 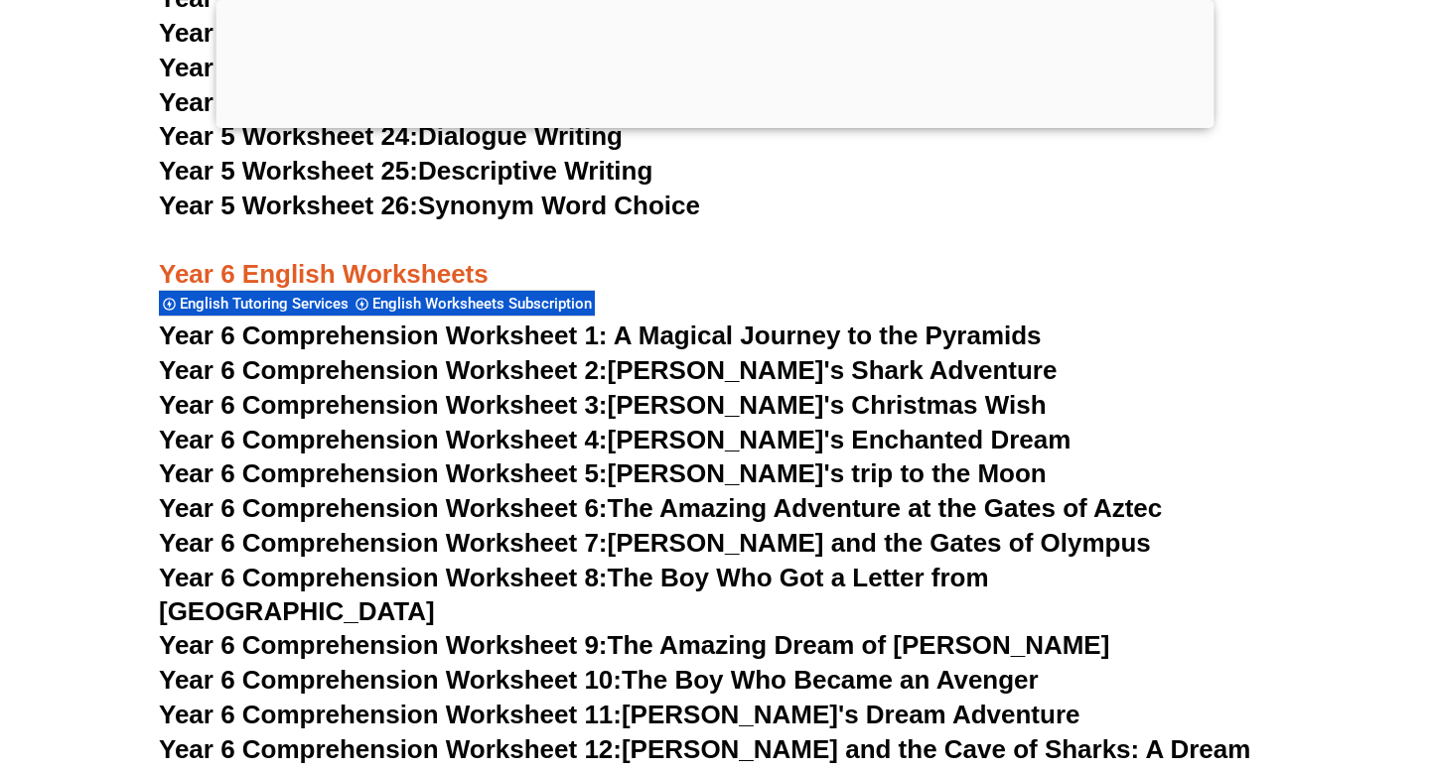 I want to click on a: Year 6 Comprehension Worksheet 6:The Amazing Adventure at the Gates of Aztec, so click(x=660, y=508).